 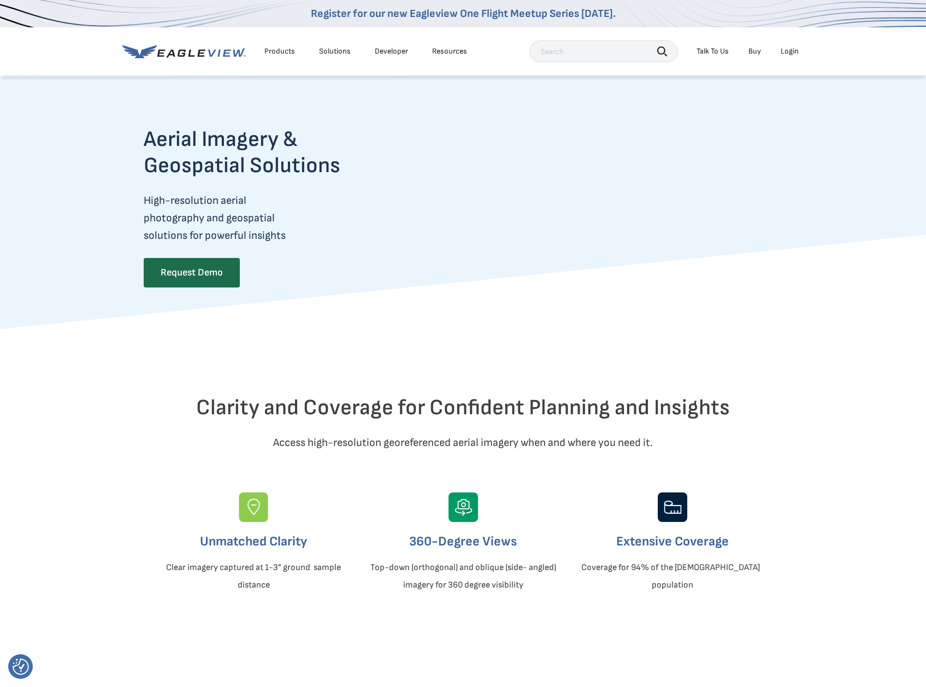 What do you see at coordinates (673, 542) in the screenshot?
I see `h3: Extensive Coverage` at bounding box center [673, 542].